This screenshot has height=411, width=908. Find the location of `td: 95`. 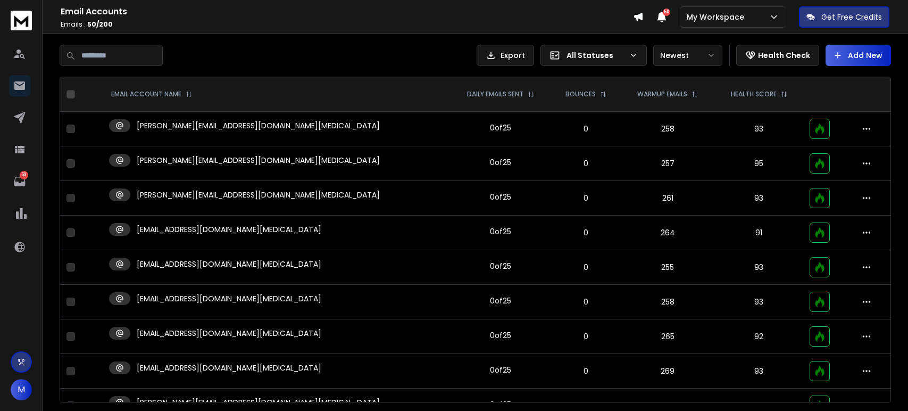

td: 95 is located at coordinates (759, 163).